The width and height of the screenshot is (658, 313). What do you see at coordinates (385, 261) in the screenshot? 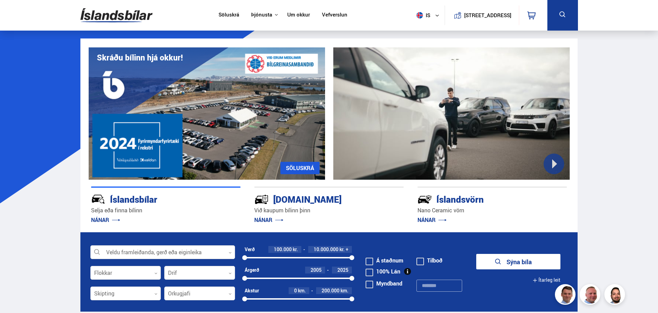
I see `label: Á staðnum` at bounding box center [385, 261].